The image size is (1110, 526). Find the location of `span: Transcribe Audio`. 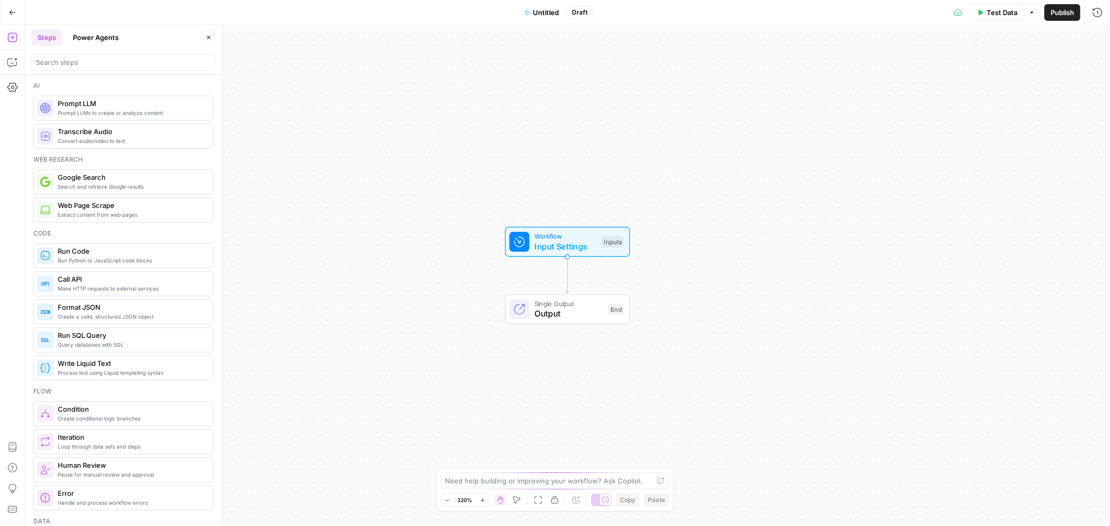

span: Transcribe Audio is located at coordinates (131, 132).